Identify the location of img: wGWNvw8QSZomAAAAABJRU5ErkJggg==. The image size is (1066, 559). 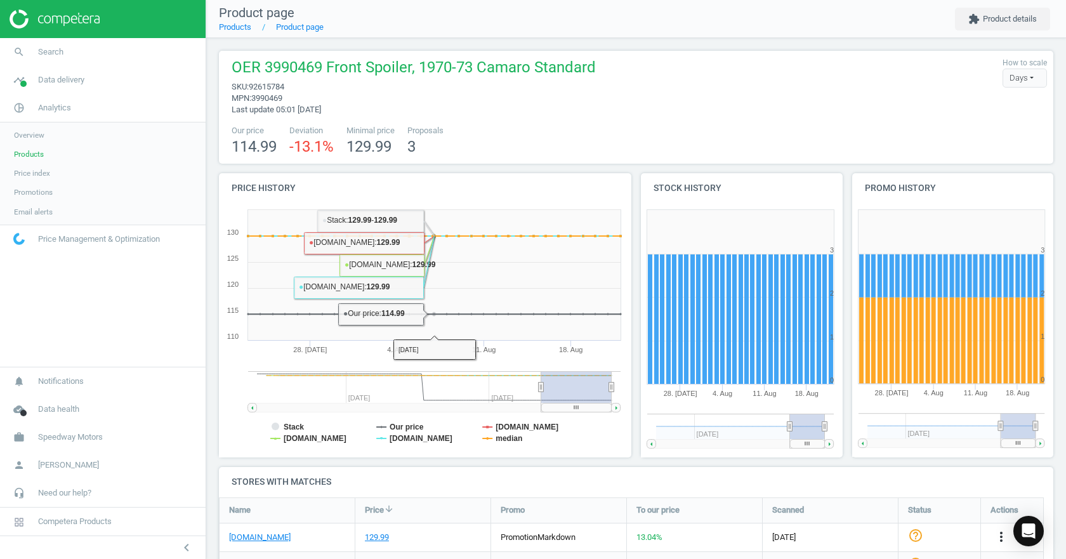
(19, 239).